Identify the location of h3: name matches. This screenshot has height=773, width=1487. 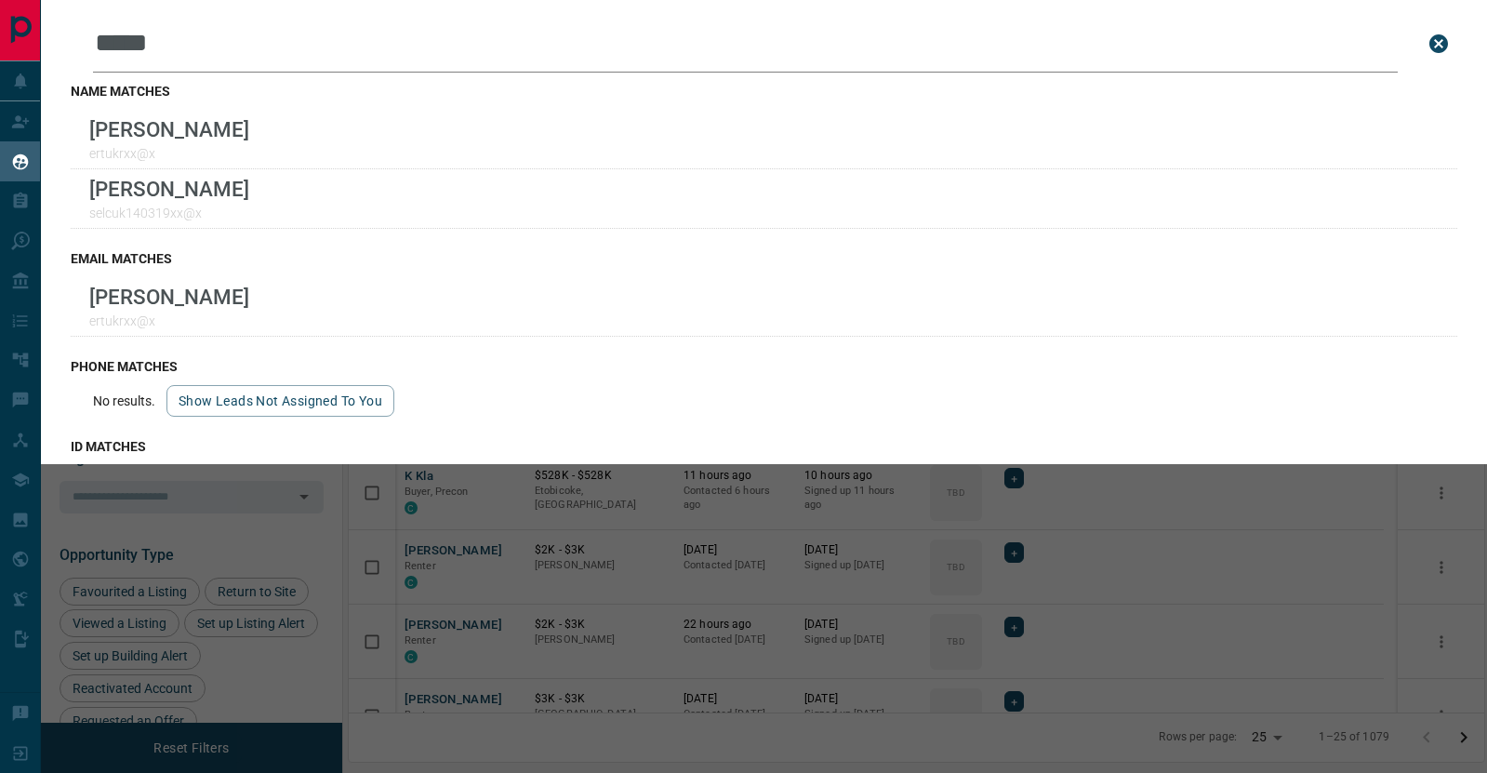
(763, 91).